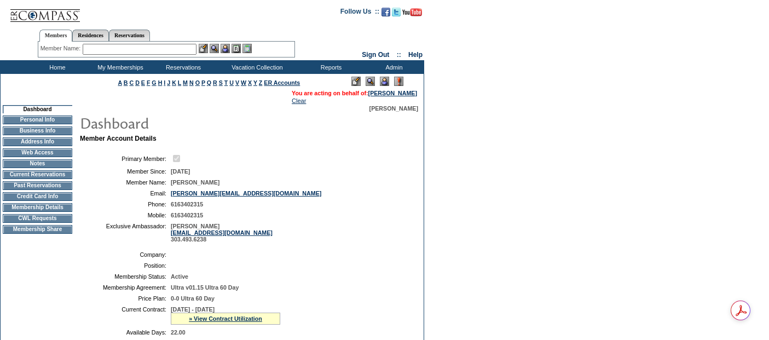  I want to click on a: S, so click(220, 83).